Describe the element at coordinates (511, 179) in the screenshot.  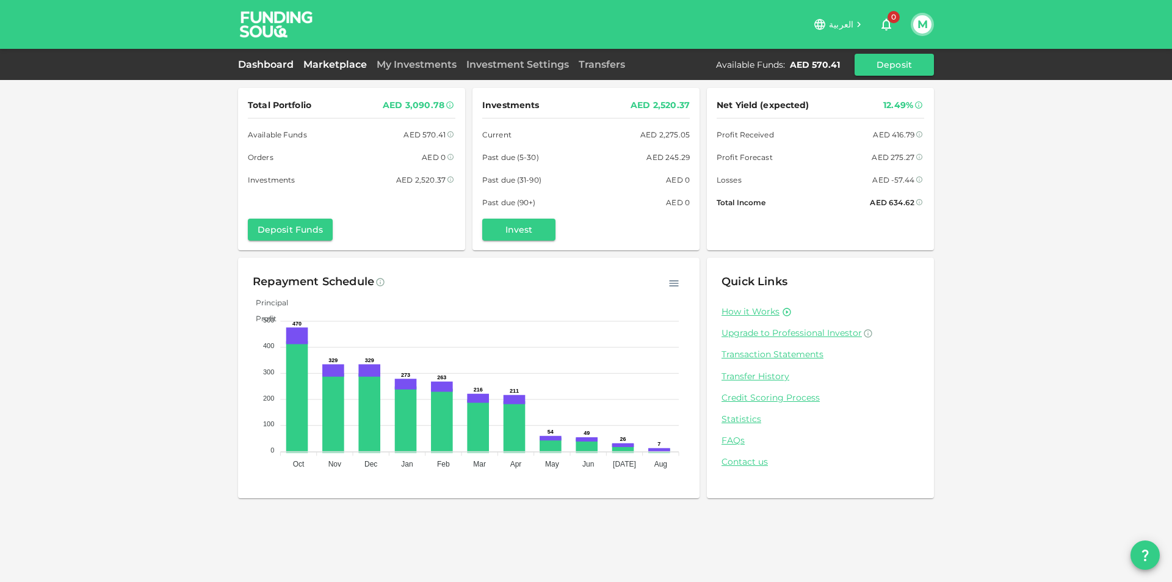
I see `span: Past due (31-90)` at that location.